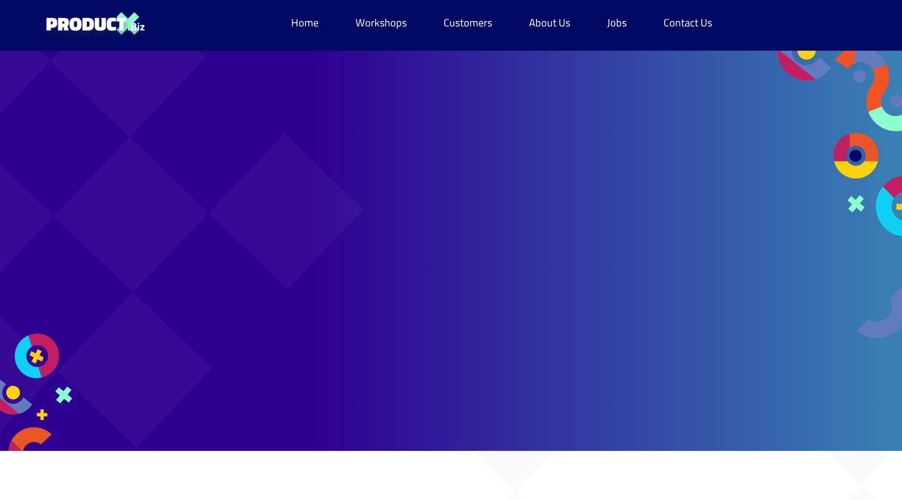 Image resolution: width=902 pixels, height=500 pixels. What do you see at coordinates (468, 23) in the screenshot?
I see `a: Customers` at bounding box center [468, 23].